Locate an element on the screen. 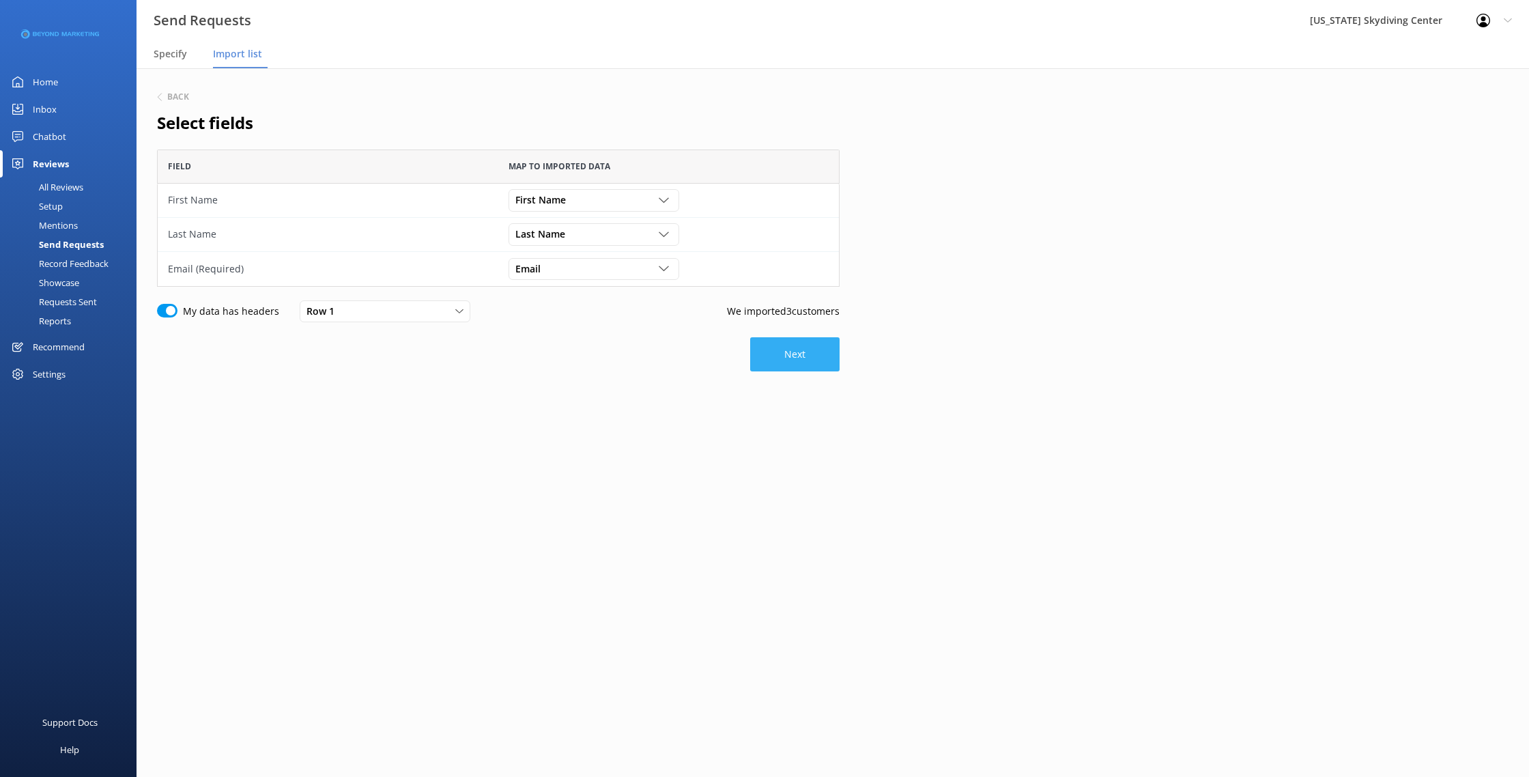  button: Next is located at coordinates (795, 354).